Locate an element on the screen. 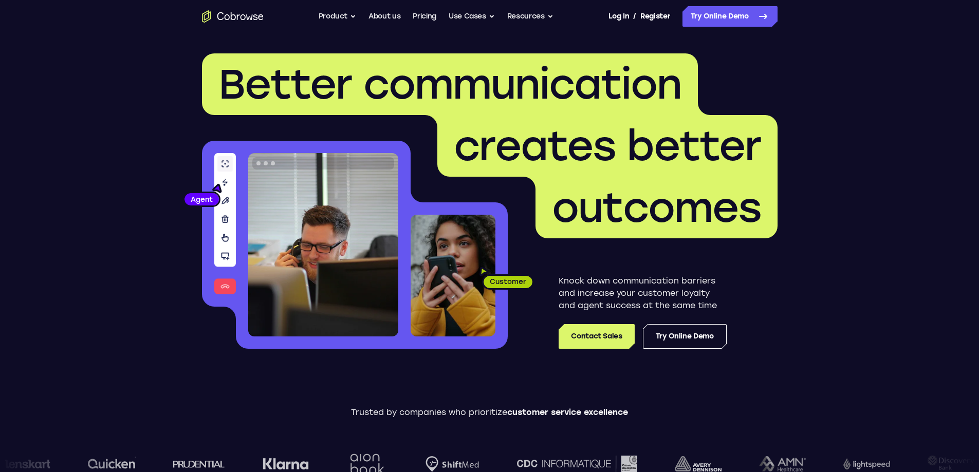 The height and width of the screenshot is (472, 979). button: Use Cases is located at coordinates (472, 16).